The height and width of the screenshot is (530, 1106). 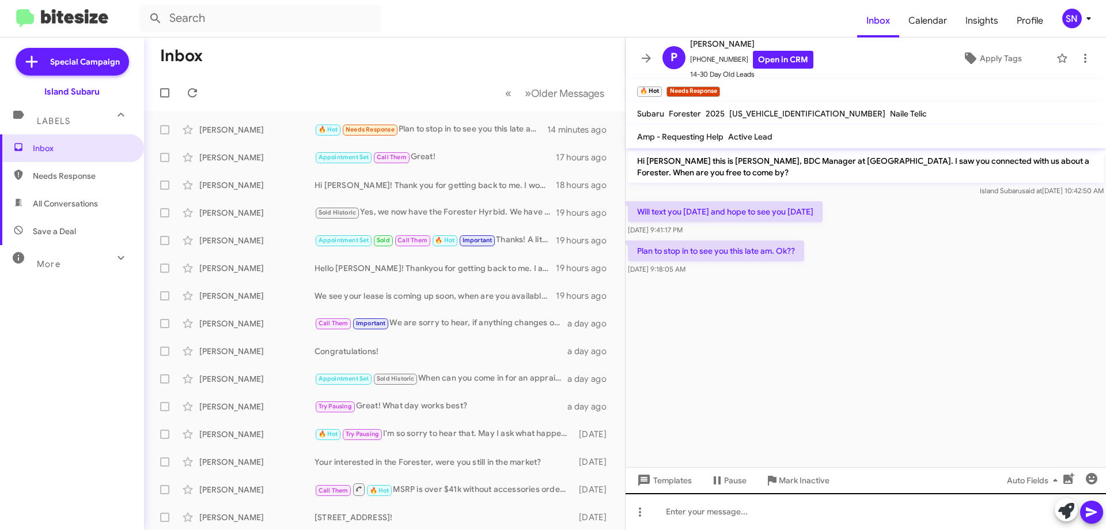 I want to click on button: Pause, so click(x=728, y=480).